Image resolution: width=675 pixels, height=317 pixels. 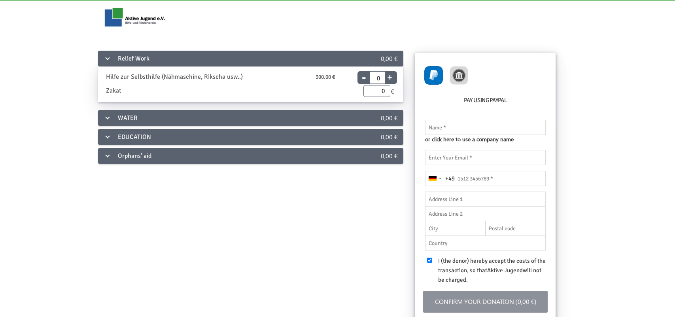 What do you see at coordinates (485, 157) in the screenshot?
I see `input: Enter Your Email *` at bounding box center [485, 157].